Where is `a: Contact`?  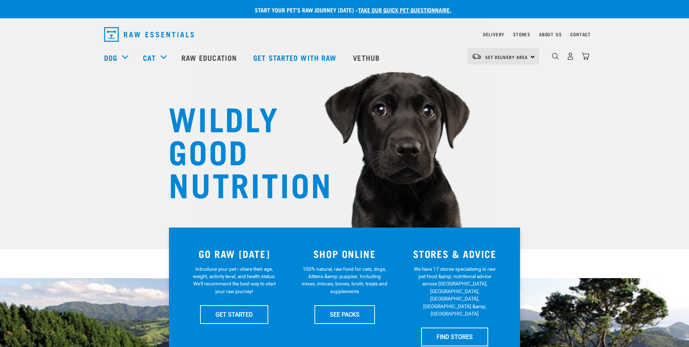
a: Contact is located at coordinates (581, 34).